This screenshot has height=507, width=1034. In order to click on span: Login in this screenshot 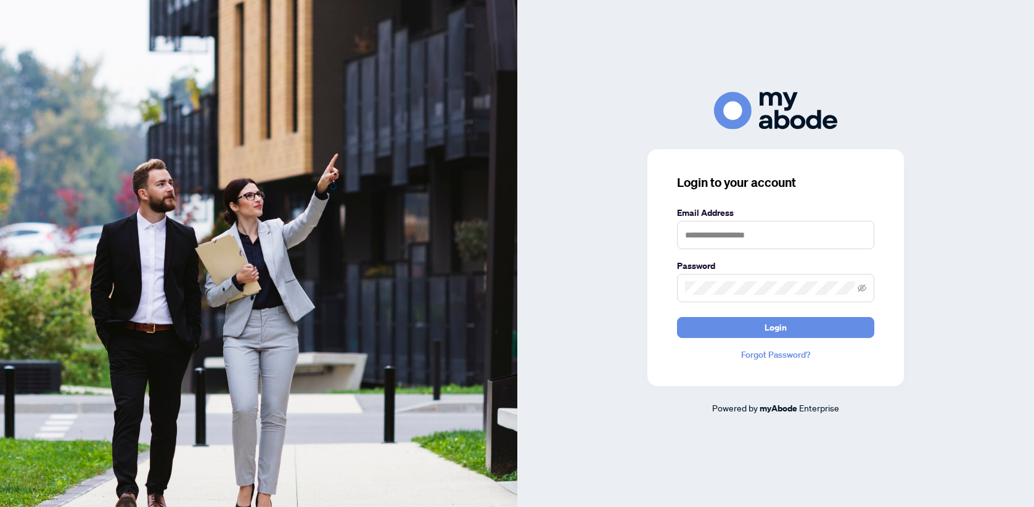, I will do `click(775, 327)`.